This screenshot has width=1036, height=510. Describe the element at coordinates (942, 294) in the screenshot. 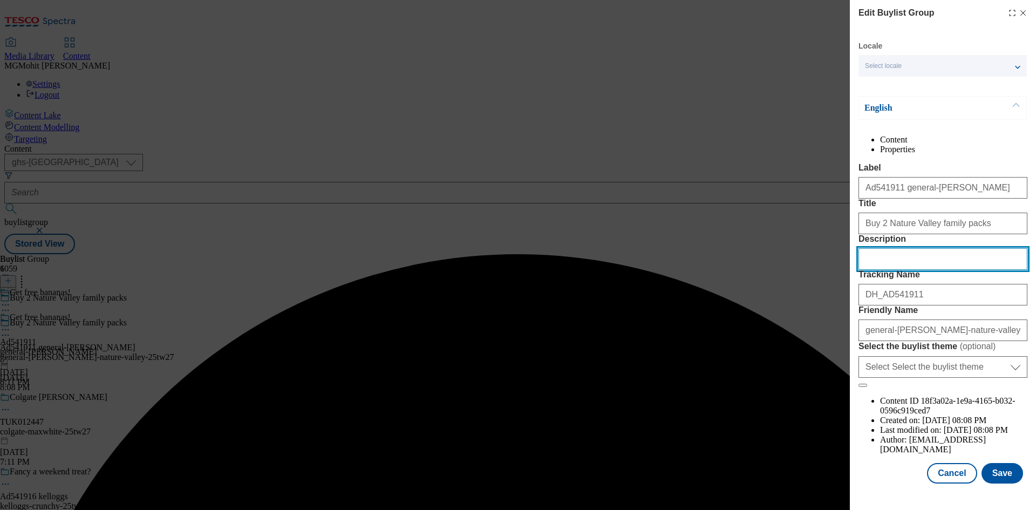

I see `input: Enter Tracking Name` at that location.